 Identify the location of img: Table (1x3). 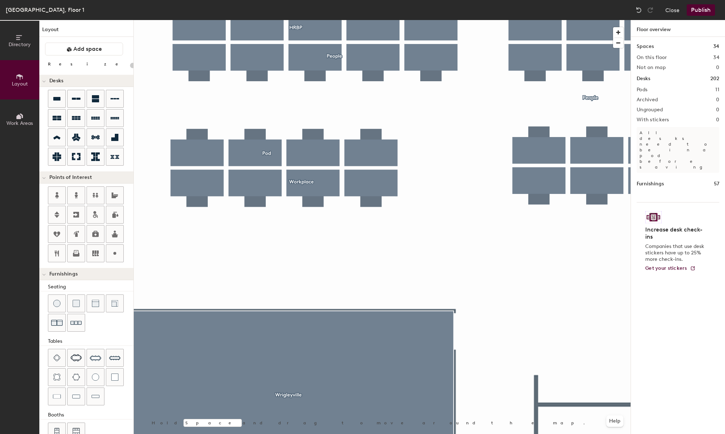
(76, 397).